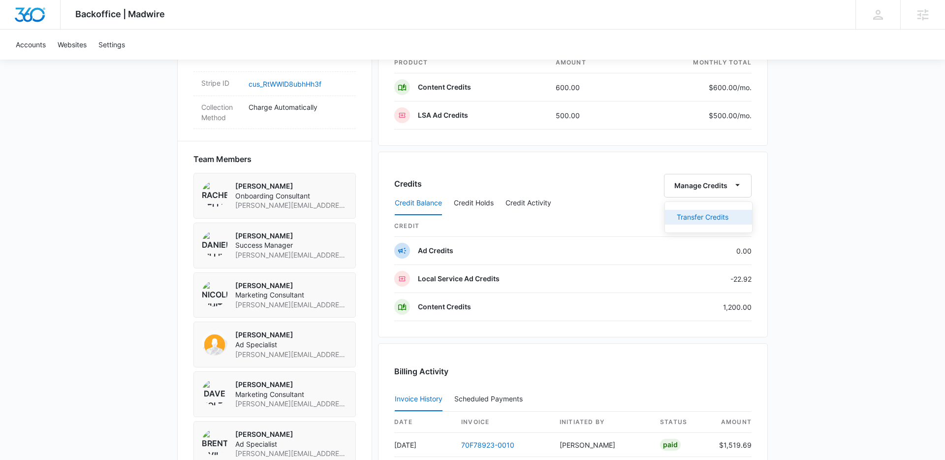  I want to click on th: credit, so click(521, 226).